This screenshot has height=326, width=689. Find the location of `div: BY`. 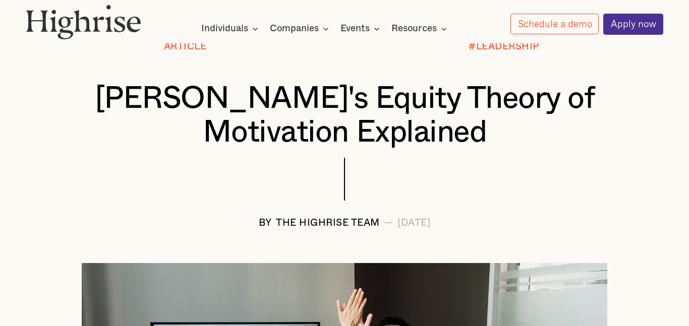

div: BY is located at coordinates (265, 223).